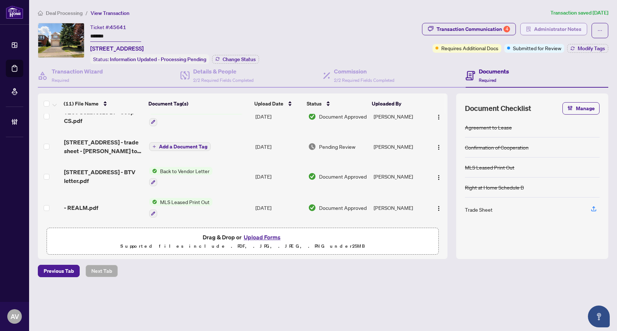 The width and height of the screenshot is (617, 331). I want to click on span: Modify Tags, so click(592, 48).